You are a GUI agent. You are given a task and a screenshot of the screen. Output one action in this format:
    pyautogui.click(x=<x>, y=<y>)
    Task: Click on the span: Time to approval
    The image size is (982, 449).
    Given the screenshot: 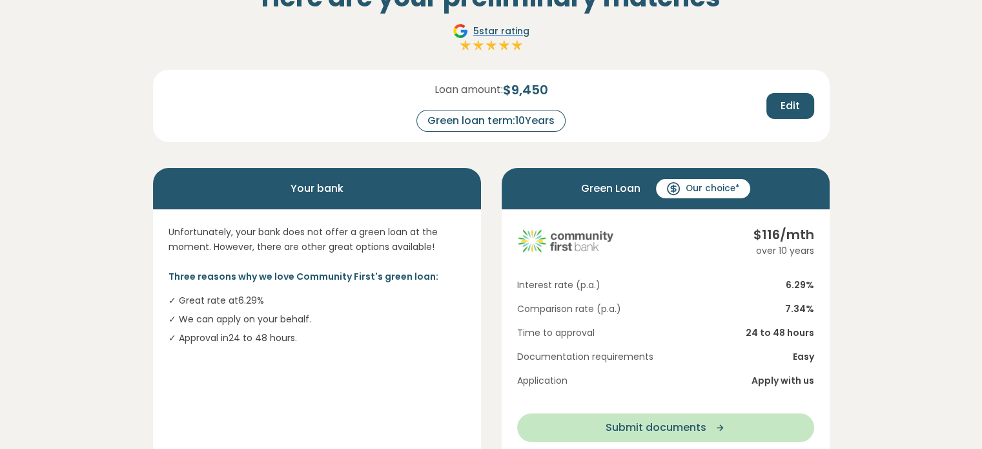 What is the action you would take?
    pyautogui.click(x=556, y=332)
    